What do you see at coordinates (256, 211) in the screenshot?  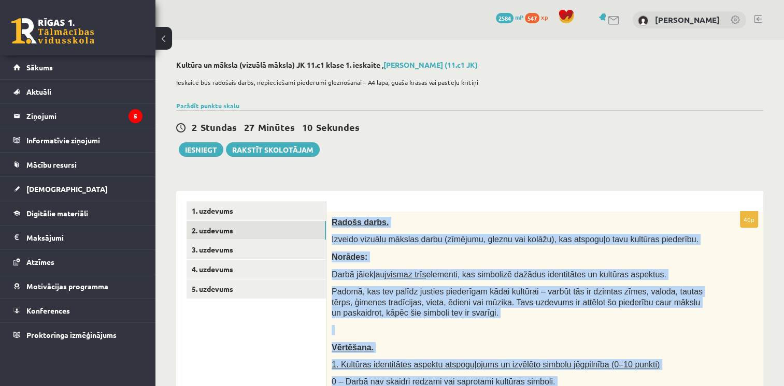 I see `a: 1. uzdevums` at bounding box center [256, 211].